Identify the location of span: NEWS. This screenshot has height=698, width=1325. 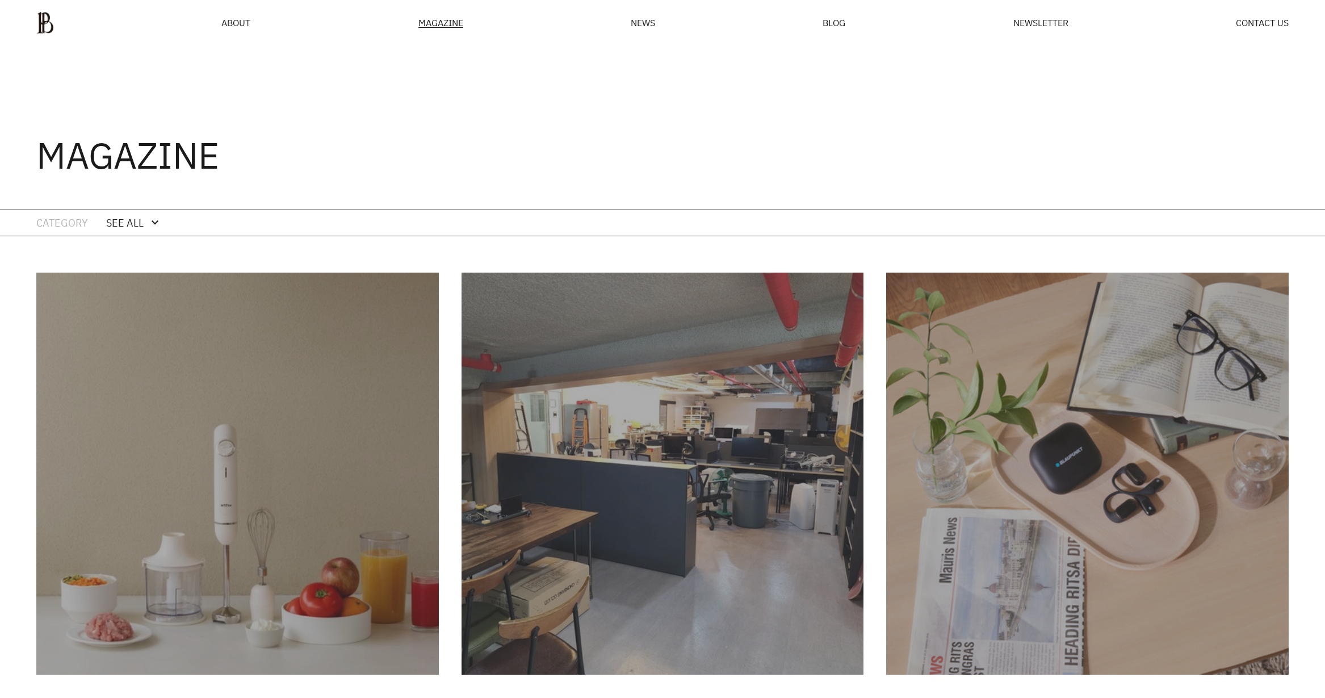
(643, 23).